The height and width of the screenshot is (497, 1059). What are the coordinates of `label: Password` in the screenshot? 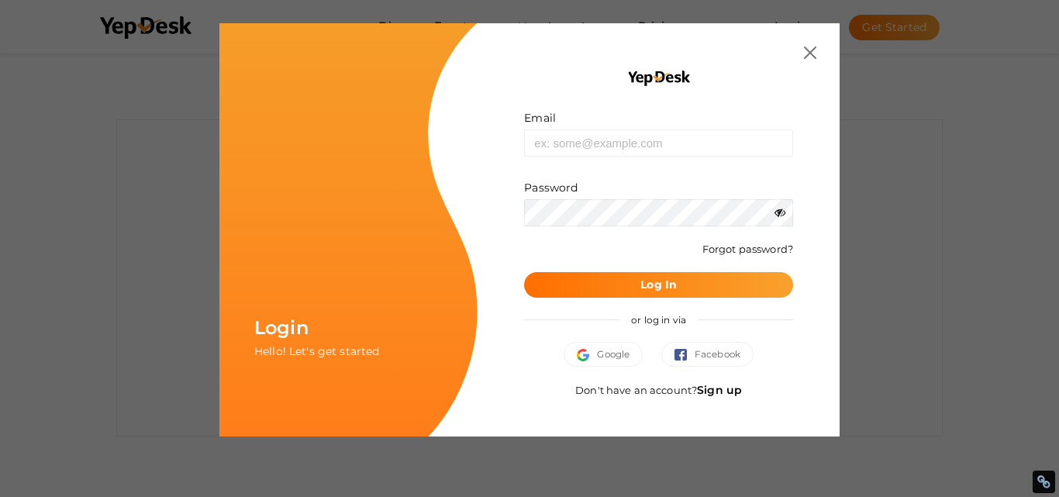 It's located at (550, 188).